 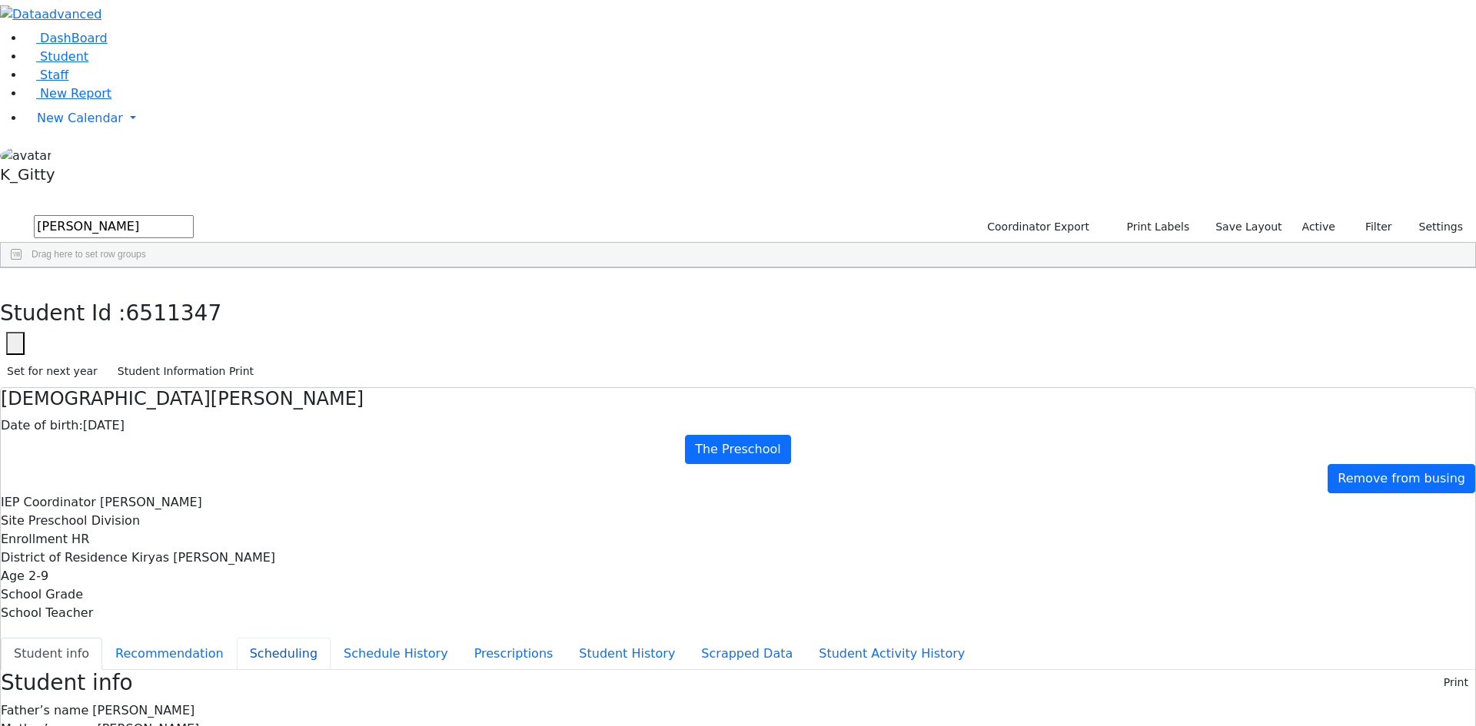 What do you see at coordinates (74, 38) in the screenshot?
I see `span: DashBoard` at bounding box center [74, 38].